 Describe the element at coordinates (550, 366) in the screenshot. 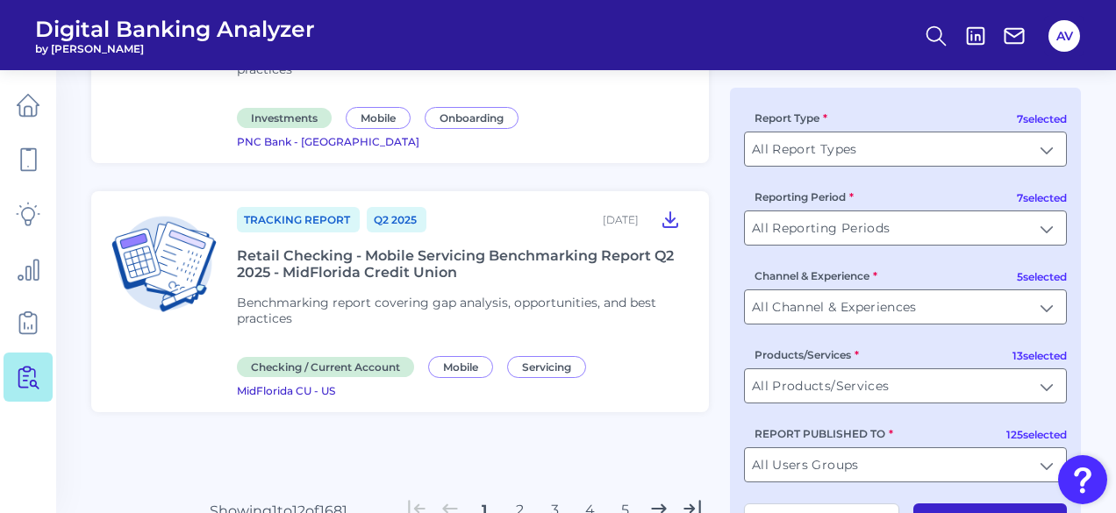

I see `a: Servicing` at that location.